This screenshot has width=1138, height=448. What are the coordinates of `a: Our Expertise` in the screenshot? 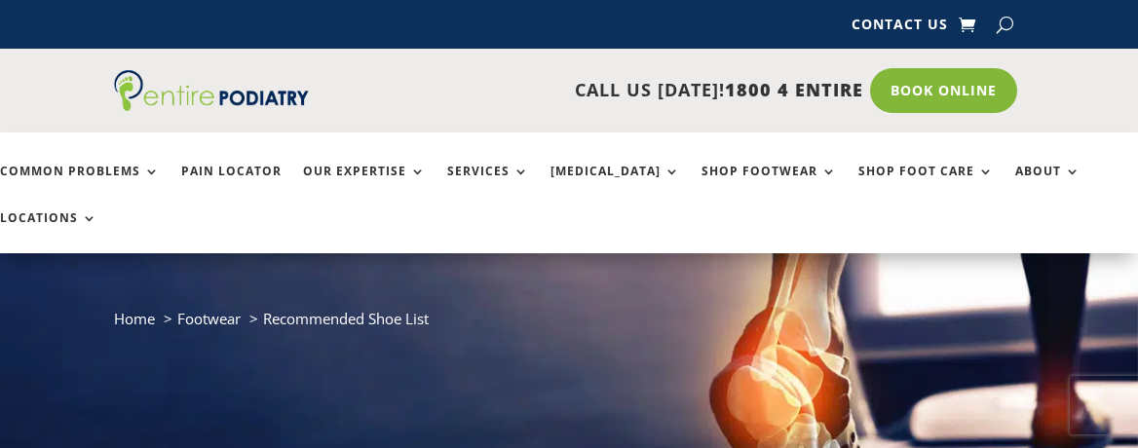 It's located at (365, 185).